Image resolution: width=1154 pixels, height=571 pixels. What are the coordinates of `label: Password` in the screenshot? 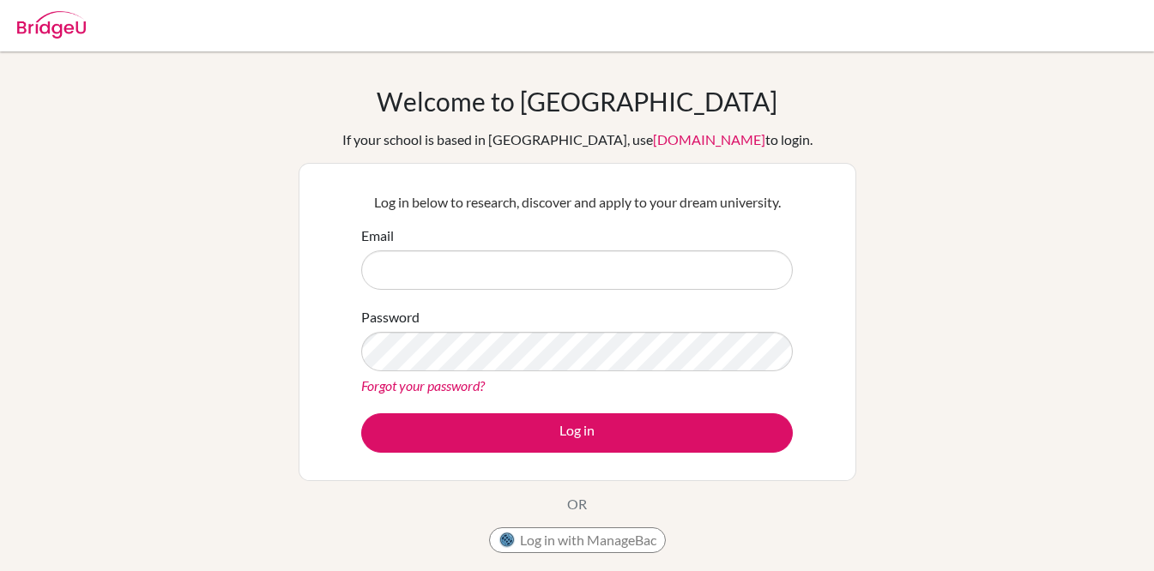 It's located at (390, 317).